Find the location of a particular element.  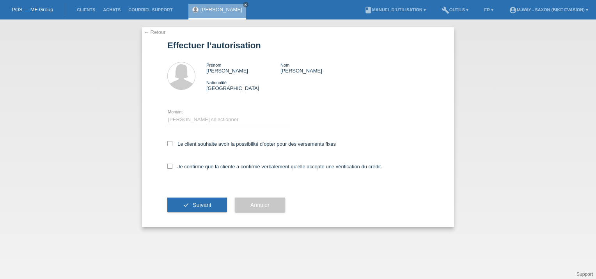

span: Nom is located at coordinates (285, 65).